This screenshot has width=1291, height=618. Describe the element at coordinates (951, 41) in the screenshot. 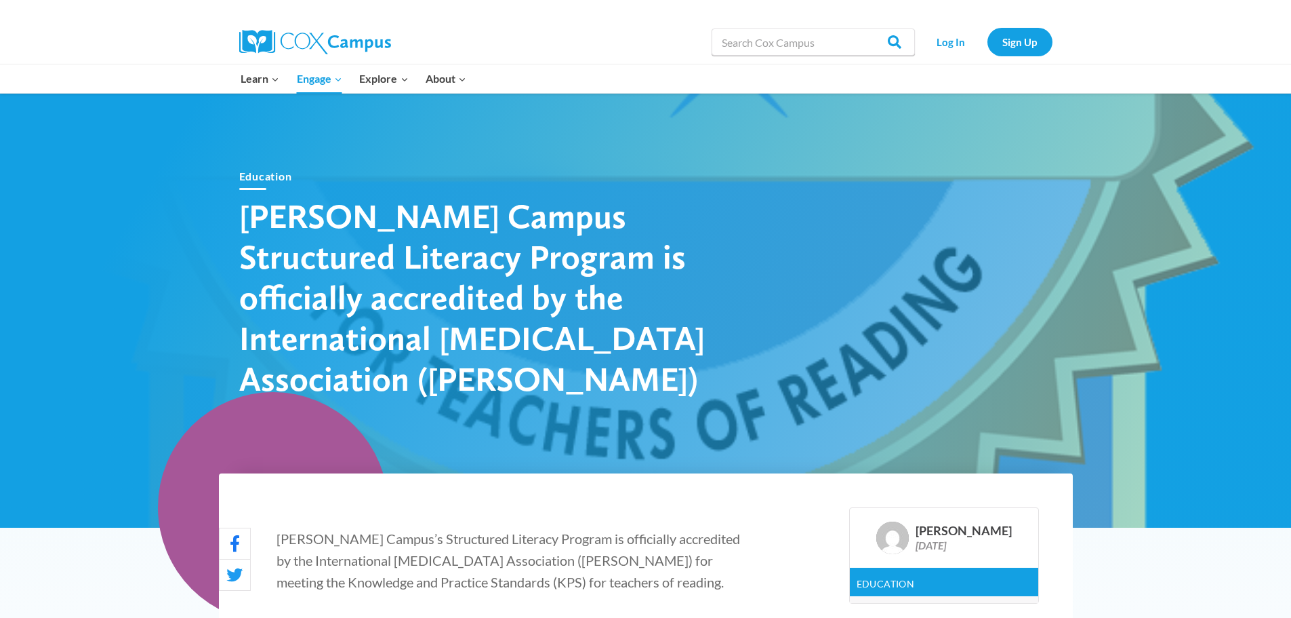

I see `a: Log In` at that location.